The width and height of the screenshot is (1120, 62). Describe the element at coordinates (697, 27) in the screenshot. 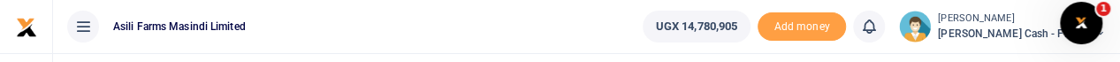

I see `li: Wallet ballance` at that location.